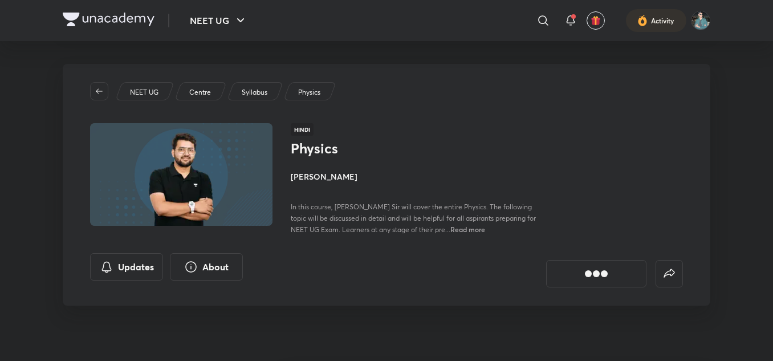  I want to click on img: Nitin Ahirwar, so click(701, 21).